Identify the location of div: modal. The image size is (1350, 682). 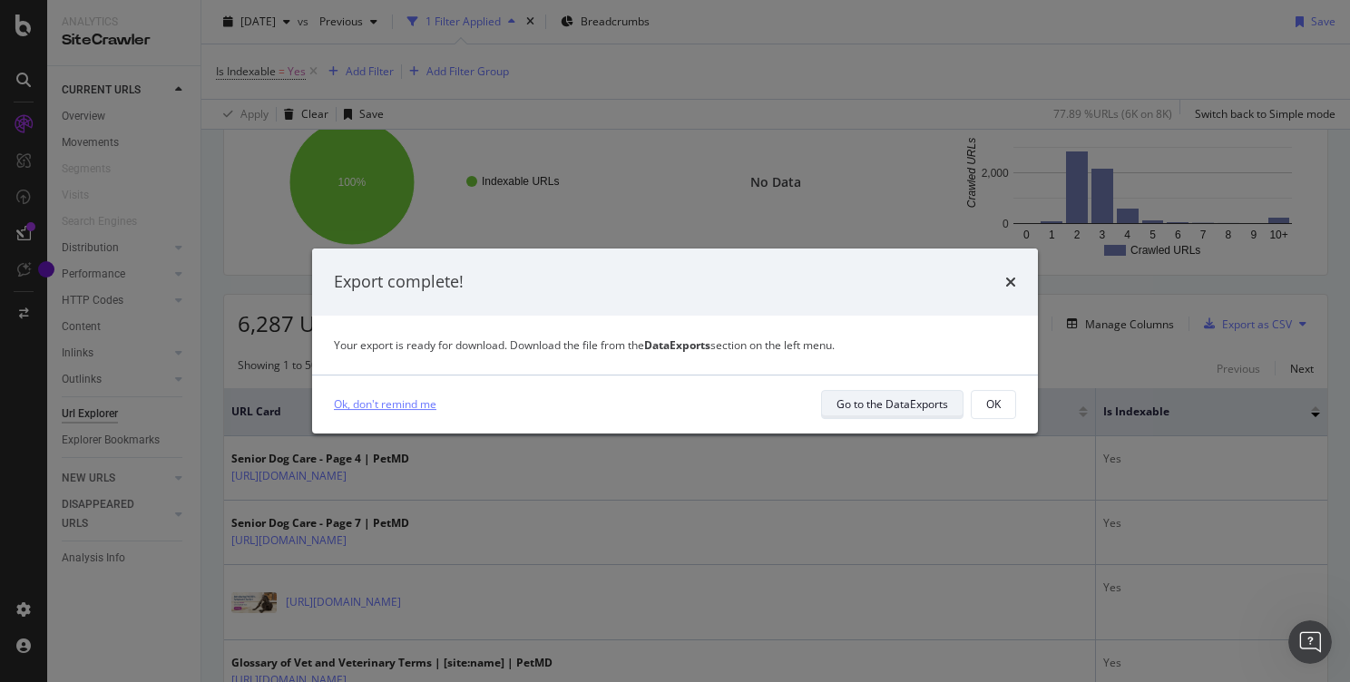
(675, 341).